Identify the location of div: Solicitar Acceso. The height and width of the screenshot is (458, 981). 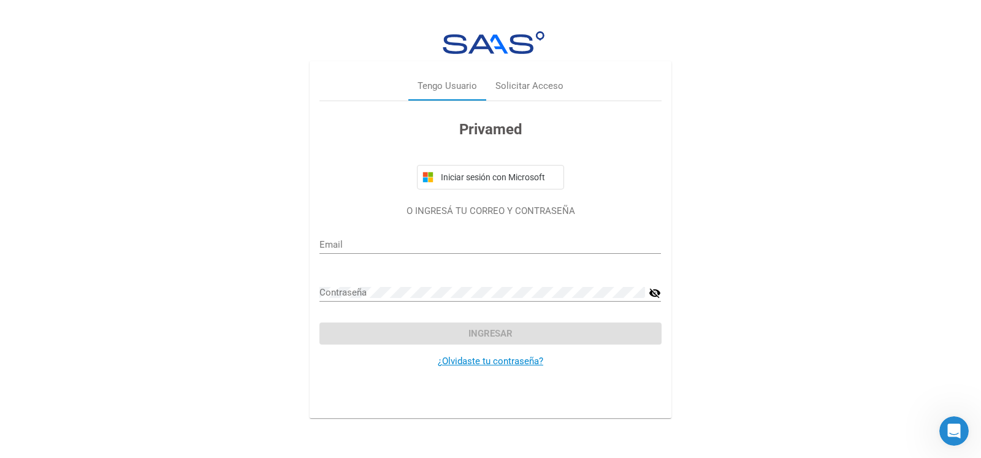
(529, 86).